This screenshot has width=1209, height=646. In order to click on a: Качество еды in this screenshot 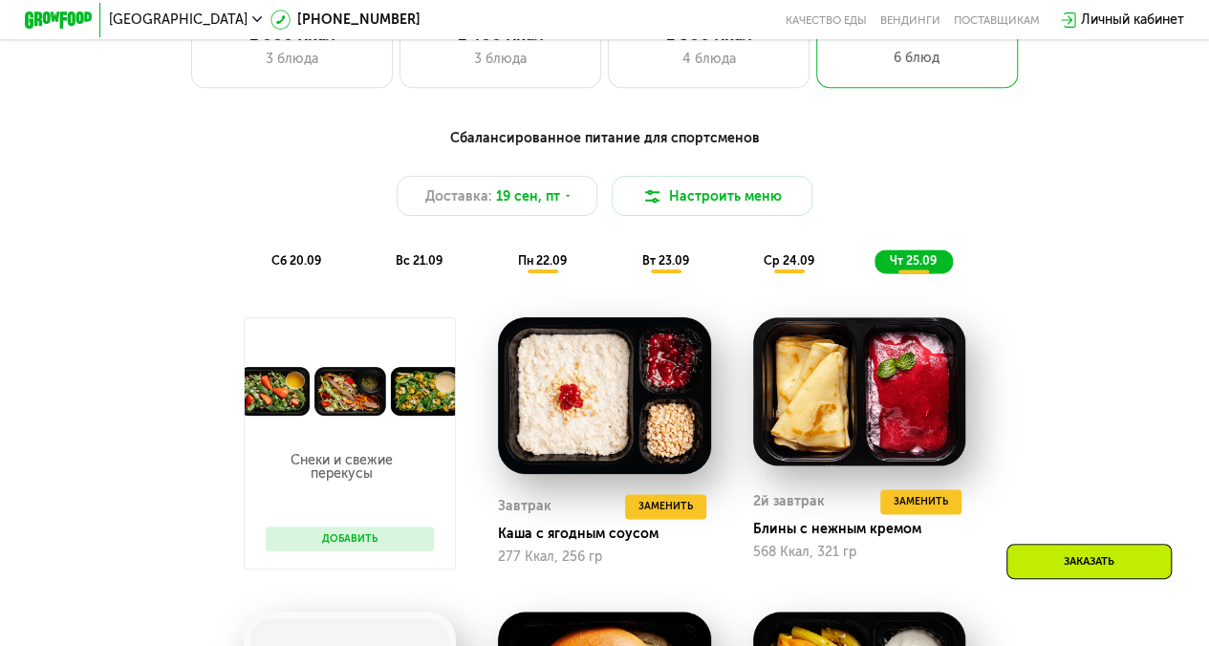, I will do `click(826, 20)`.